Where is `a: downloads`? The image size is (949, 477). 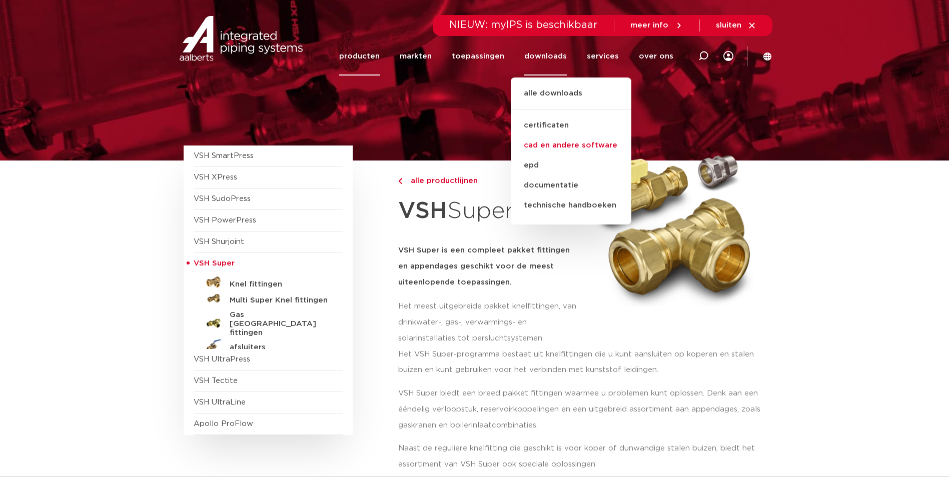 a: downloads is located at coordinates (545, 56).